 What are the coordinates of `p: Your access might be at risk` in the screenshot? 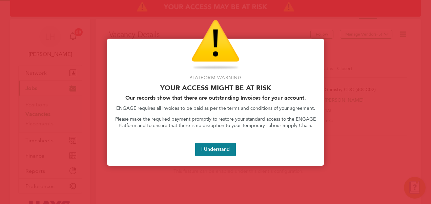 It's located at (215, 88).